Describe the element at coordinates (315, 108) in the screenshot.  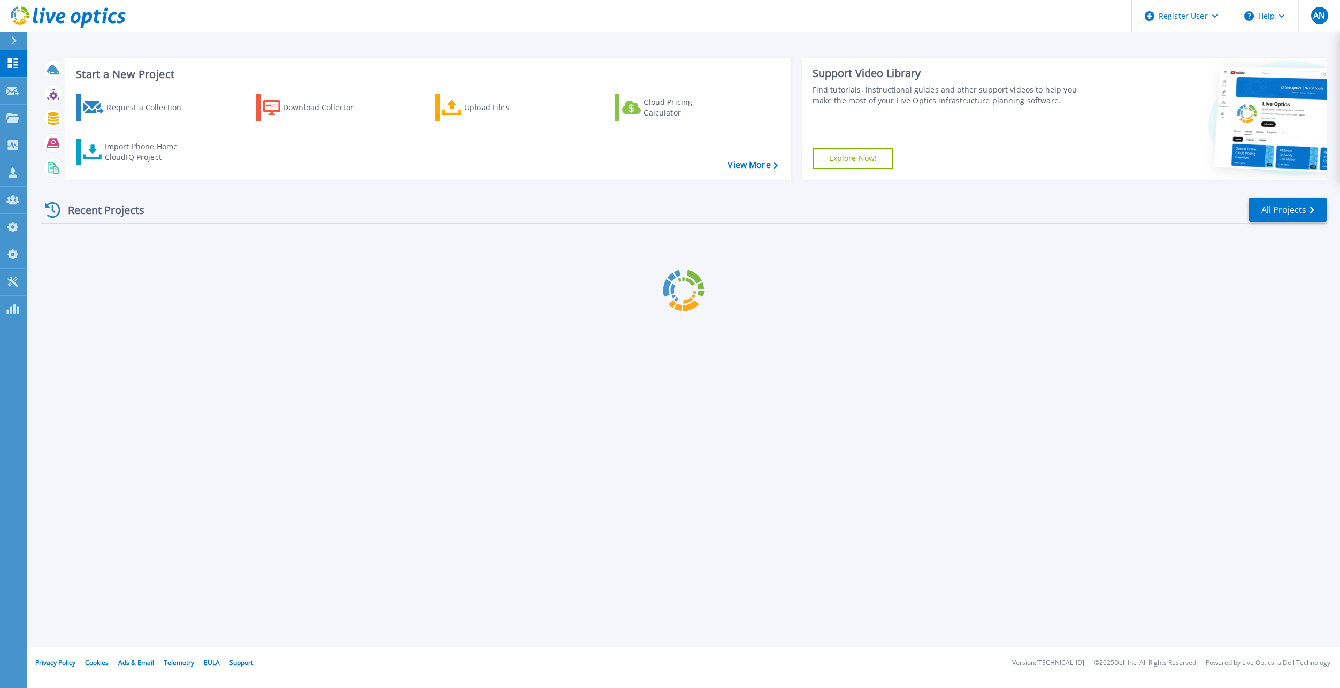
I see `a: Download Collector` at that location.